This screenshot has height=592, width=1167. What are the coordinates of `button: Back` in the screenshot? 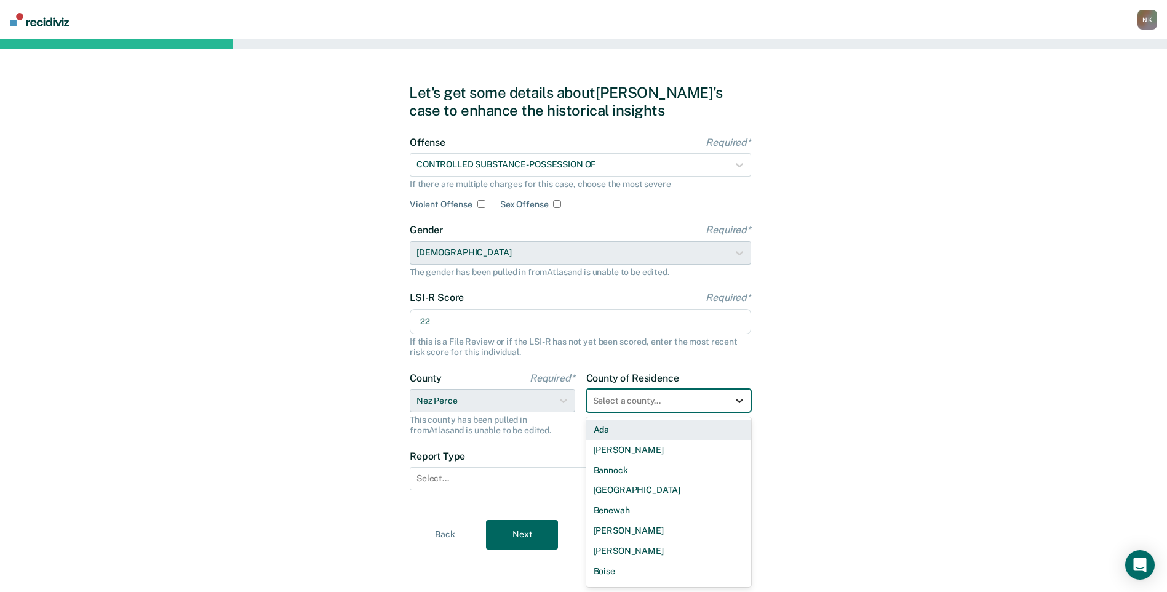 It's located at (445, 535).